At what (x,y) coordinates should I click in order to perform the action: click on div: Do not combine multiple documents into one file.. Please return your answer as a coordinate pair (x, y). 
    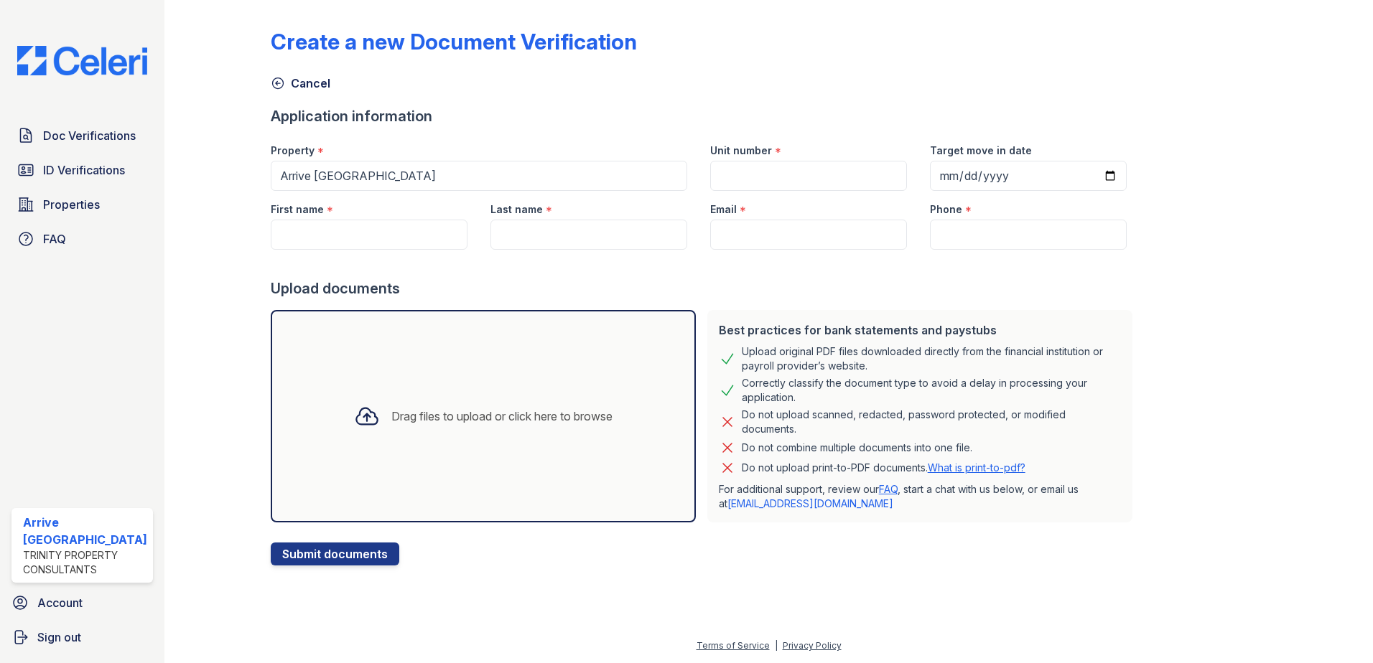
    Looking at the image, I should click on (857, 448).